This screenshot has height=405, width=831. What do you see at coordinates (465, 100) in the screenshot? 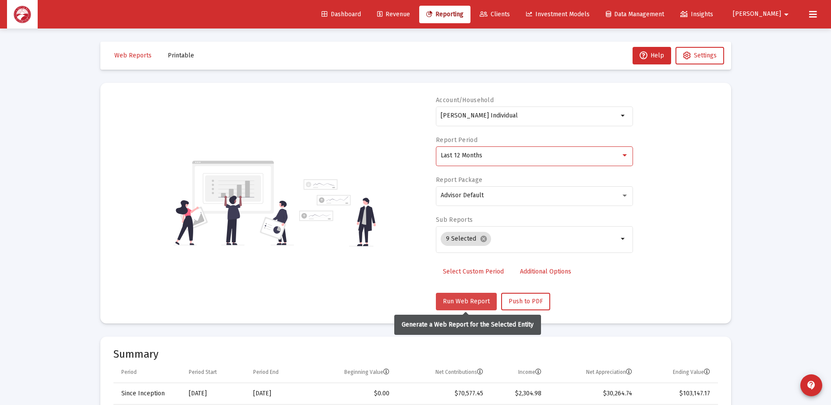
I see `label: Account/Household` at bounding box center [465, 100].